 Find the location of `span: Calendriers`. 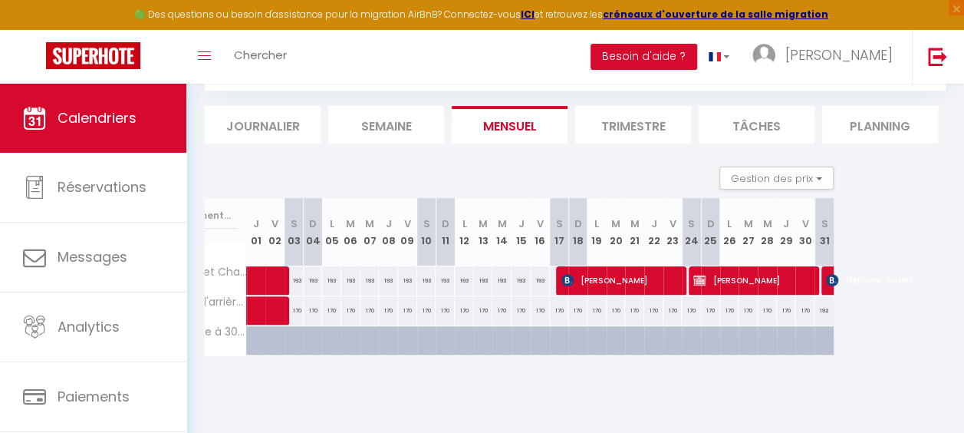

span: Calendriers is located at coordinates (97, 117).